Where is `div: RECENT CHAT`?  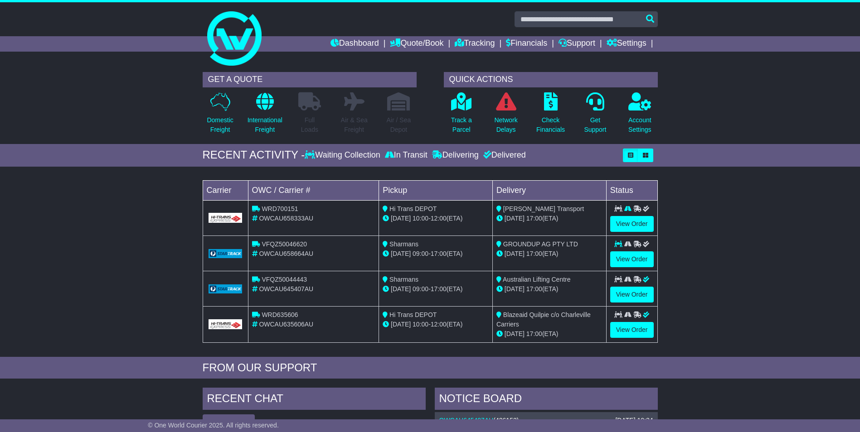 div: RECENT CHAT is located at coordinates (314, 400).